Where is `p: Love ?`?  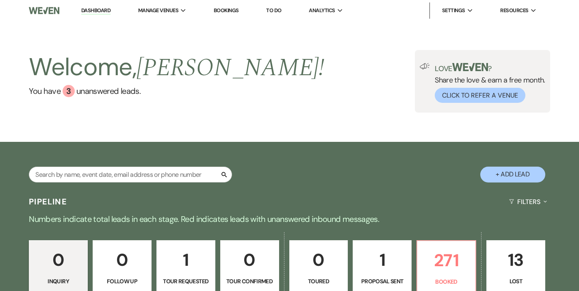
p: Love ? is located at coordinates (490, 67).